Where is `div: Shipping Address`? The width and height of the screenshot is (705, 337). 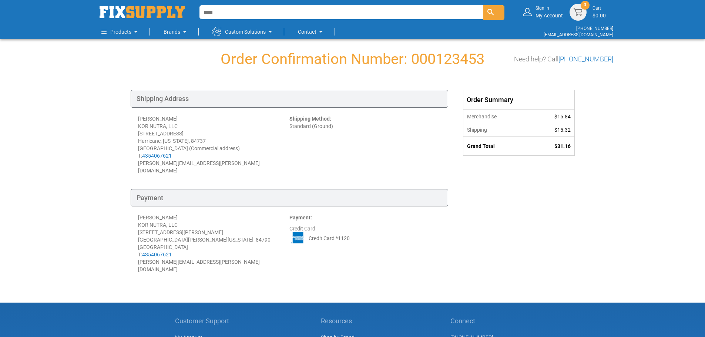
div: Shipping Address is located at coordinates (290, 99).